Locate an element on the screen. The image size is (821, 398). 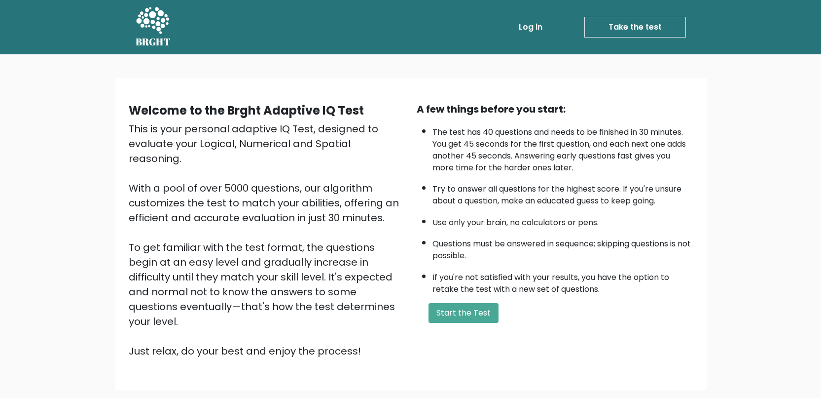
a: Log in is located at coordinates (531, 27).